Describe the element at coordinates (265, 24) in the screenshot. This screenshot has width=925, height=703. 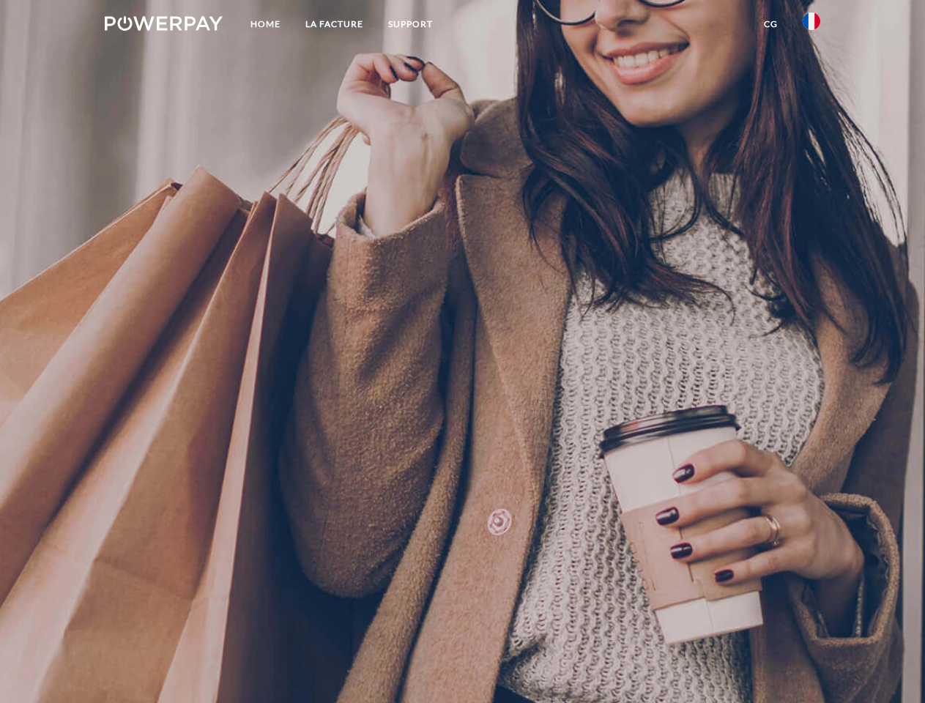
I see `a: Home` at that location.